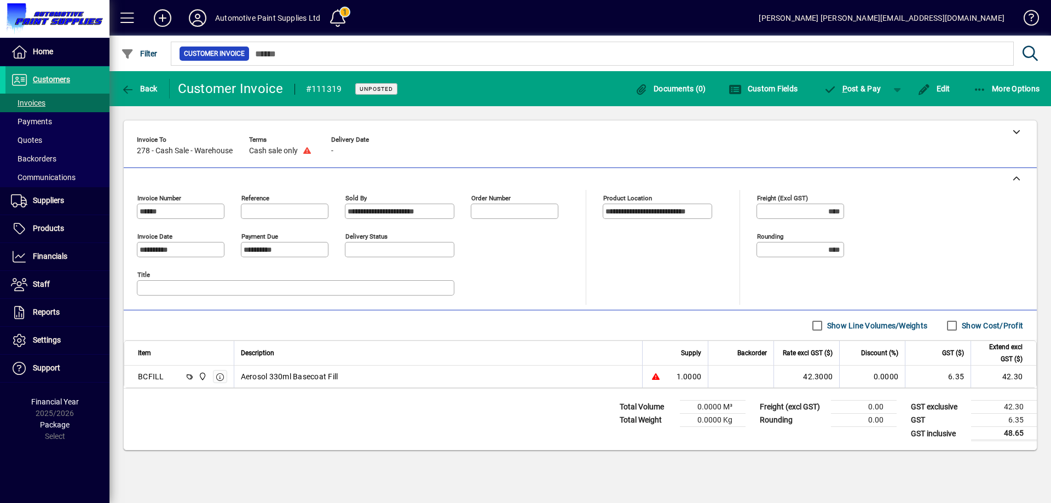 The width and height of the screenshot is (1051, 503). What do you see at coordinates (376, 89) in the screenshot?
I see `span: Unposted` at bounding box center [376, 89].